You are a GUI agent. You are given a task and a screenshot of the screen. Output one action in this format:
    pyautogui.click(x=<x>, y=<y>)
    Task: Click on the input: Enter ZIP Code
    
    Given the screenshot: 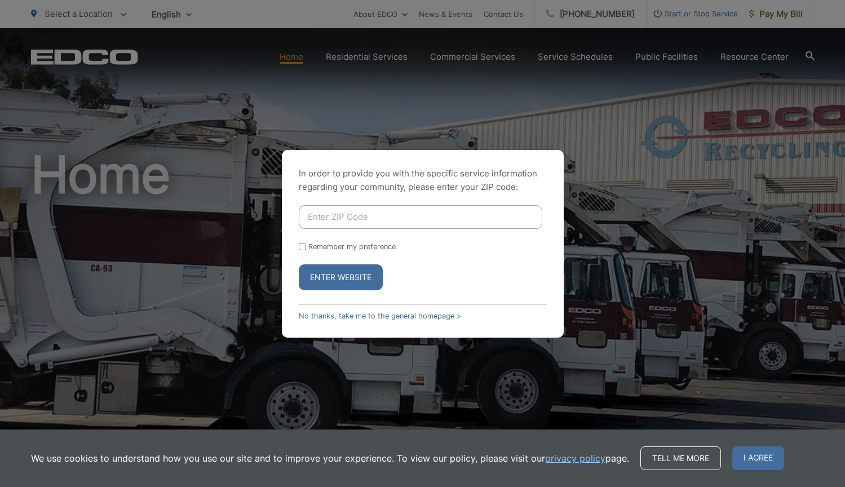 What is the action you would take?
    pyautogui.click(x=420, y=217)
    